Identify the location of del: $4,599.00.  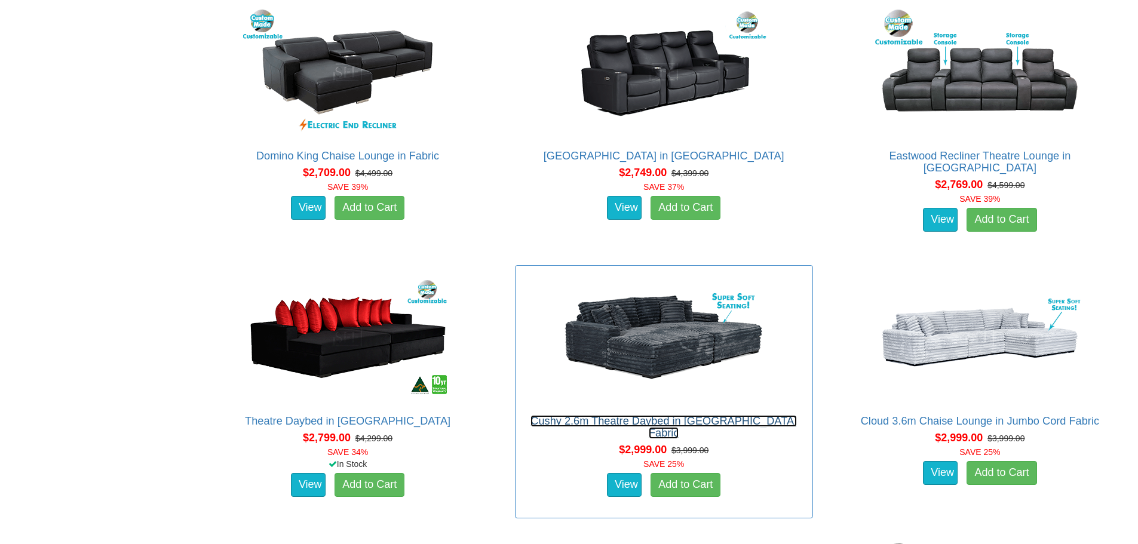
(1006, 185).